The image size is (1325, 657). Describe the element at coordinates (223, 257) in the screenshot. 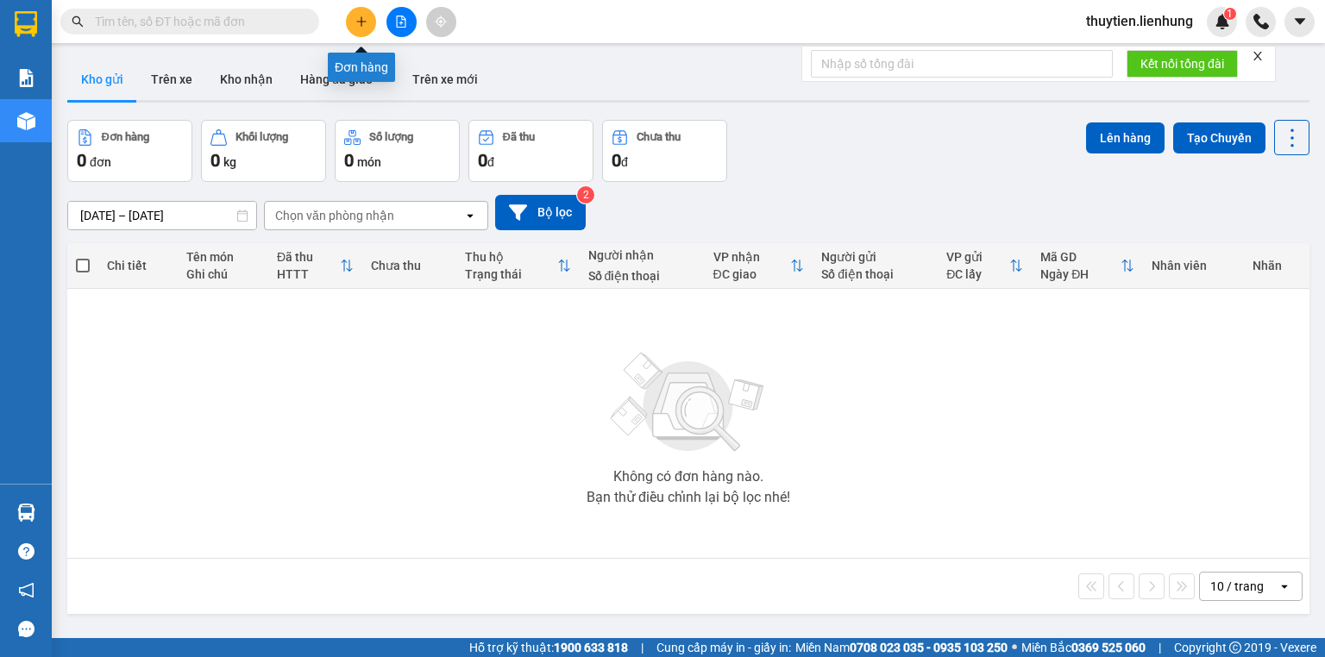

I see `div: Tên món` at that location.